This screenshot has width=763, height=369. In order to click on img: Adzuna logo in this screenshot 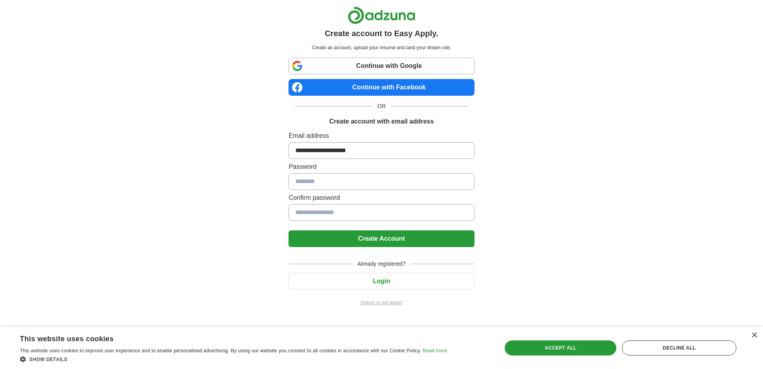, I will do `click(381, 15)`.